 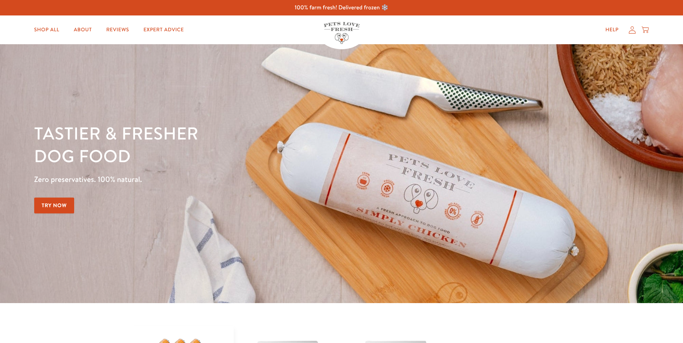 What do you see at coordinates (239, 180) in the screenshot?
I see `p: Zero preservatives. 100% natural.` at bounding box center [239, 180].